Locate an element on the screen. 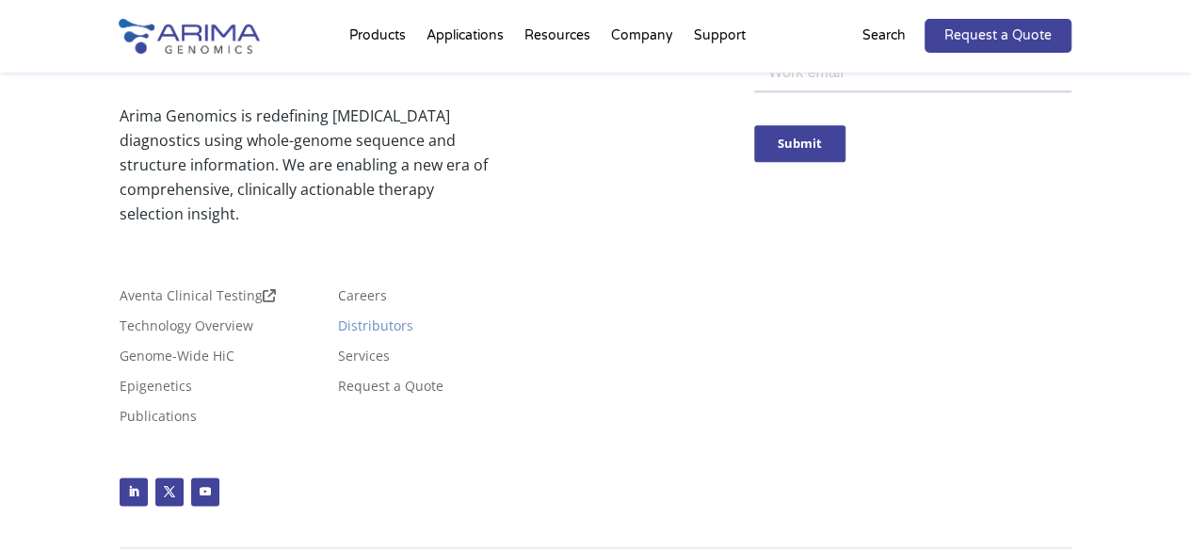 This screenshot has height=551, width=1191. a: Follow on LinkedIn is located at coordinates (134, 491).